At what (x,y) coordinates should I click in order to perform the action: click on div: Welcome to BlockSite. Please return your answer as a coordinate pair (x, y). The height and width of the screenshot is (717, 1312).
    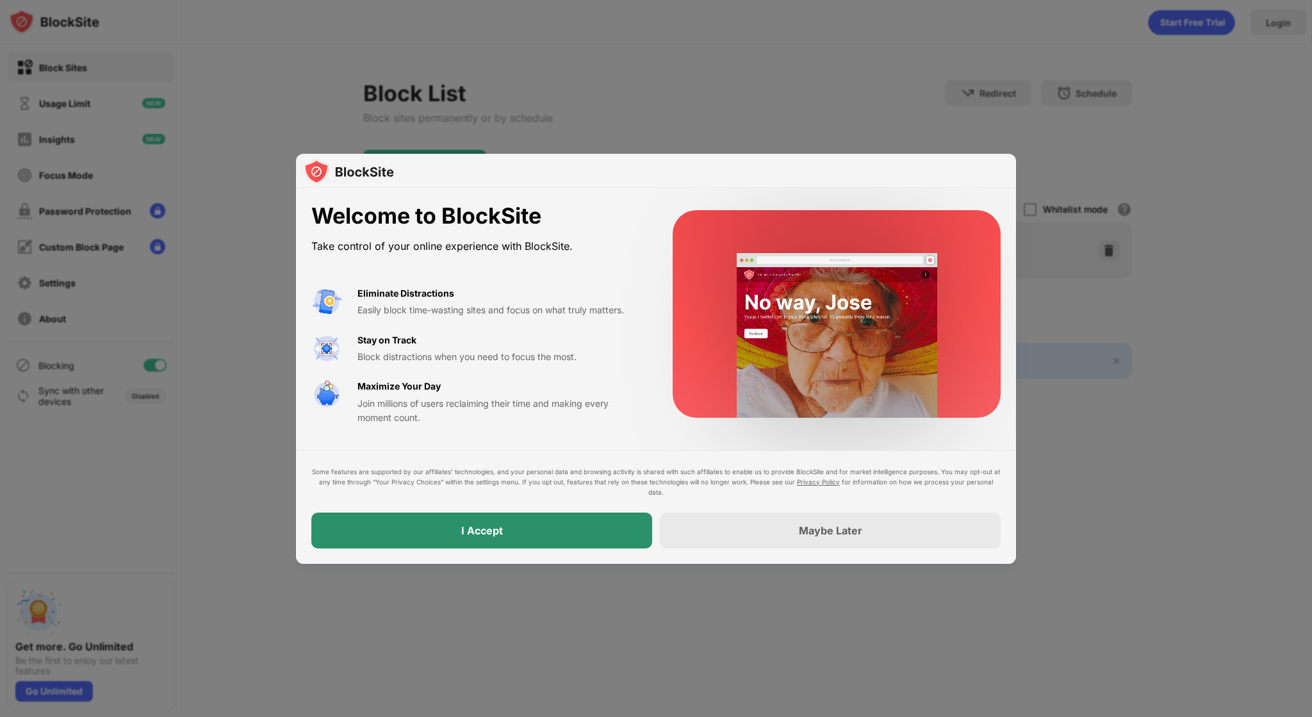
    Looking at the image, I should click on (477, 216).